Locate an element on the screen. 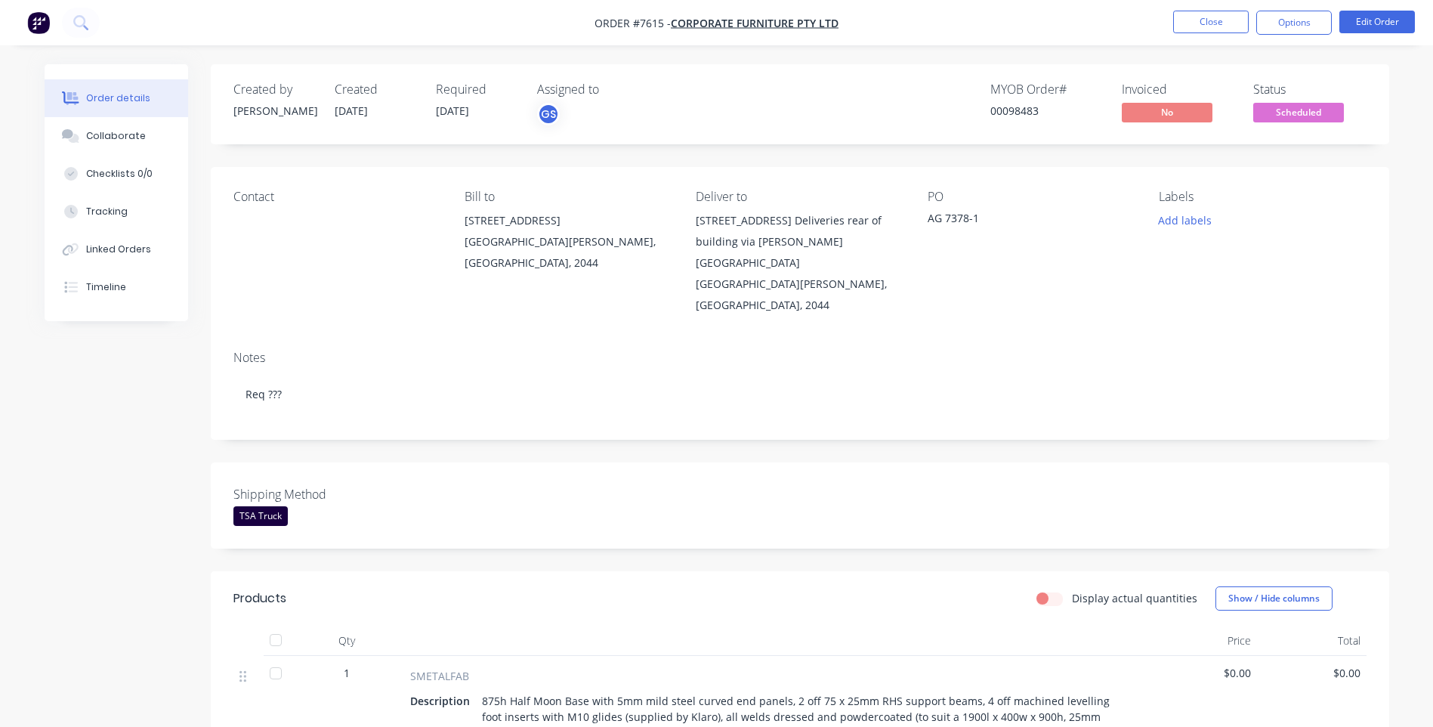  button: Add labels is located at coordinates (1185, 220).